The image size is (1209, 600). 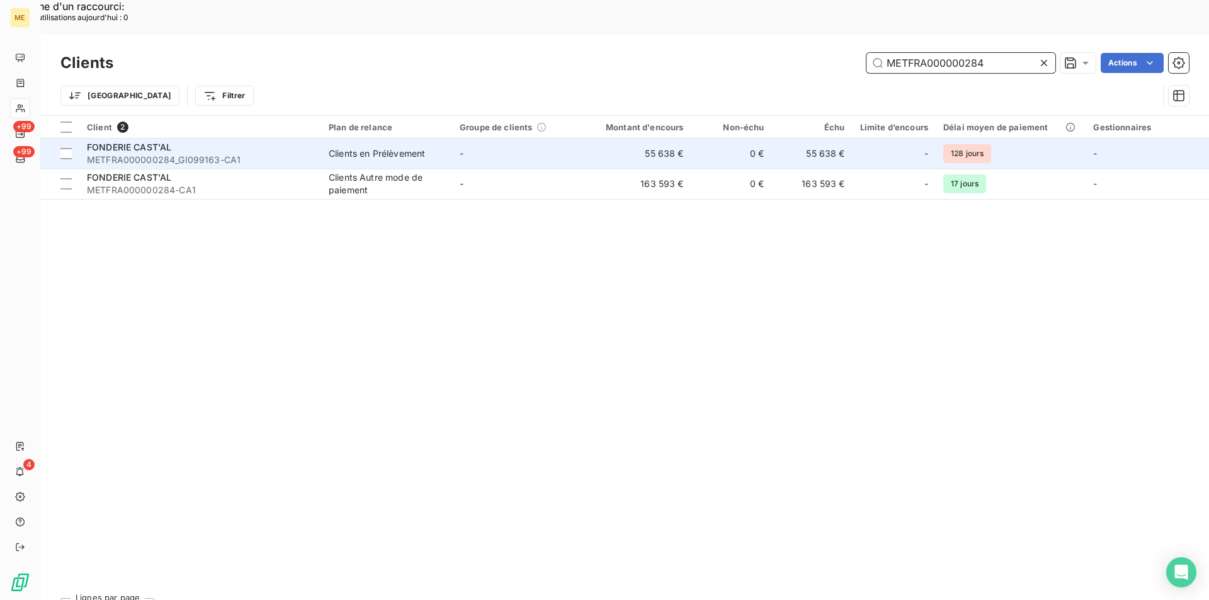 What do you see at coordinates (812, 127) in the screenshot?
I see `div: Échu` at bounding box center [812, 127].